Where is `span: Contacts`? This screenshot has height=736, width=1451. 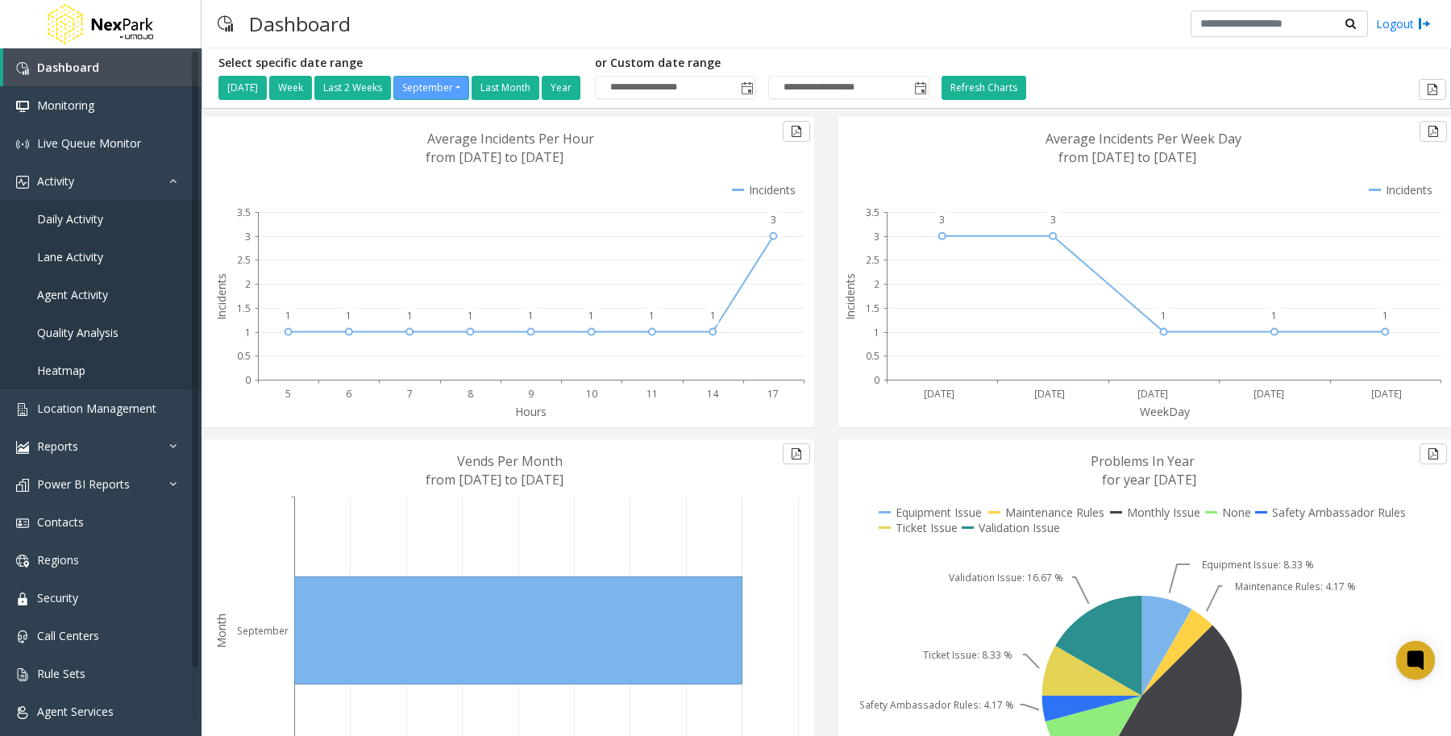
span: Contacts is located at coordinates (60, 521).